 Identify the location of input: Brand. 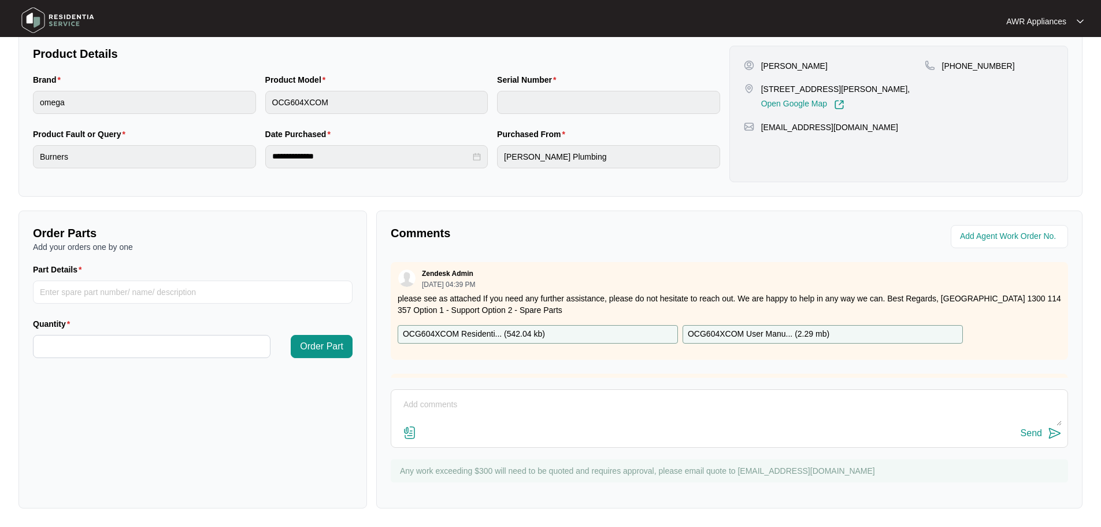
(145, 102).